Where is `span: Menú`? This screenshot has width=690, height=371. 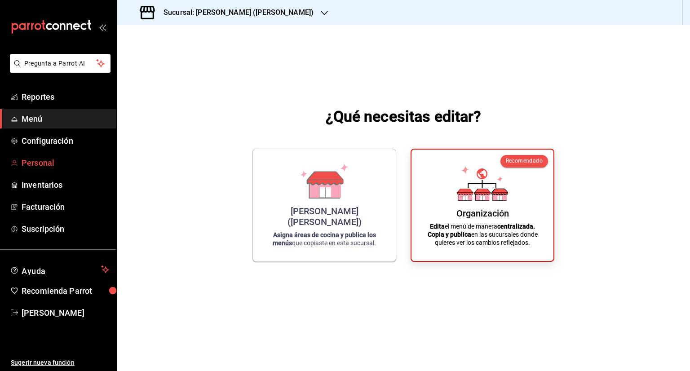
span: Menú is located at coordinates (65, 119).